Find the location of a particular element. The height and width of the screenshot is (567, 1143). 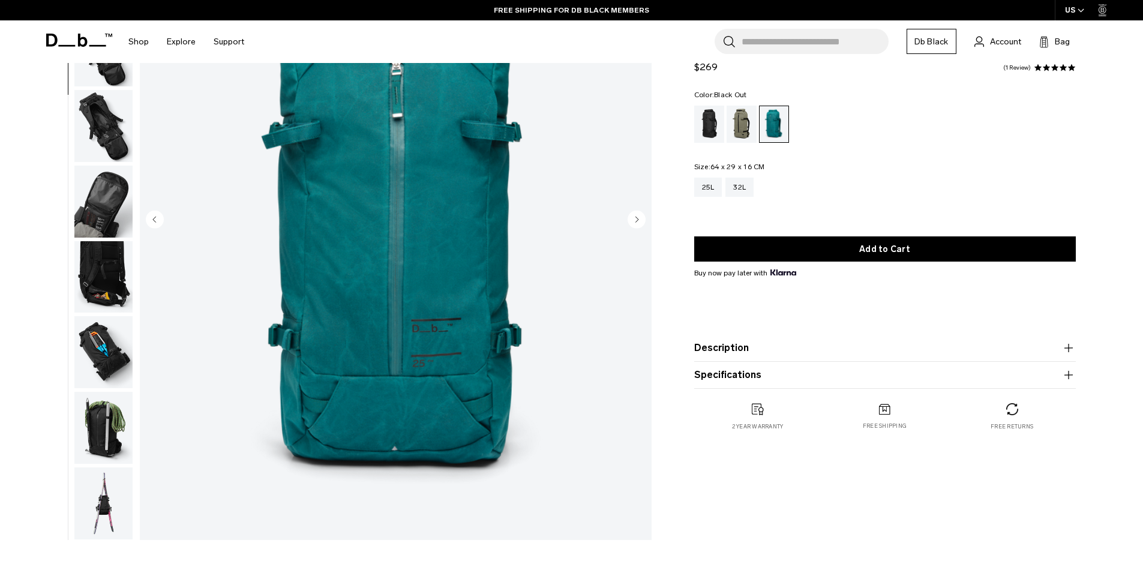

a: Account is located at coordinates (998, 41).